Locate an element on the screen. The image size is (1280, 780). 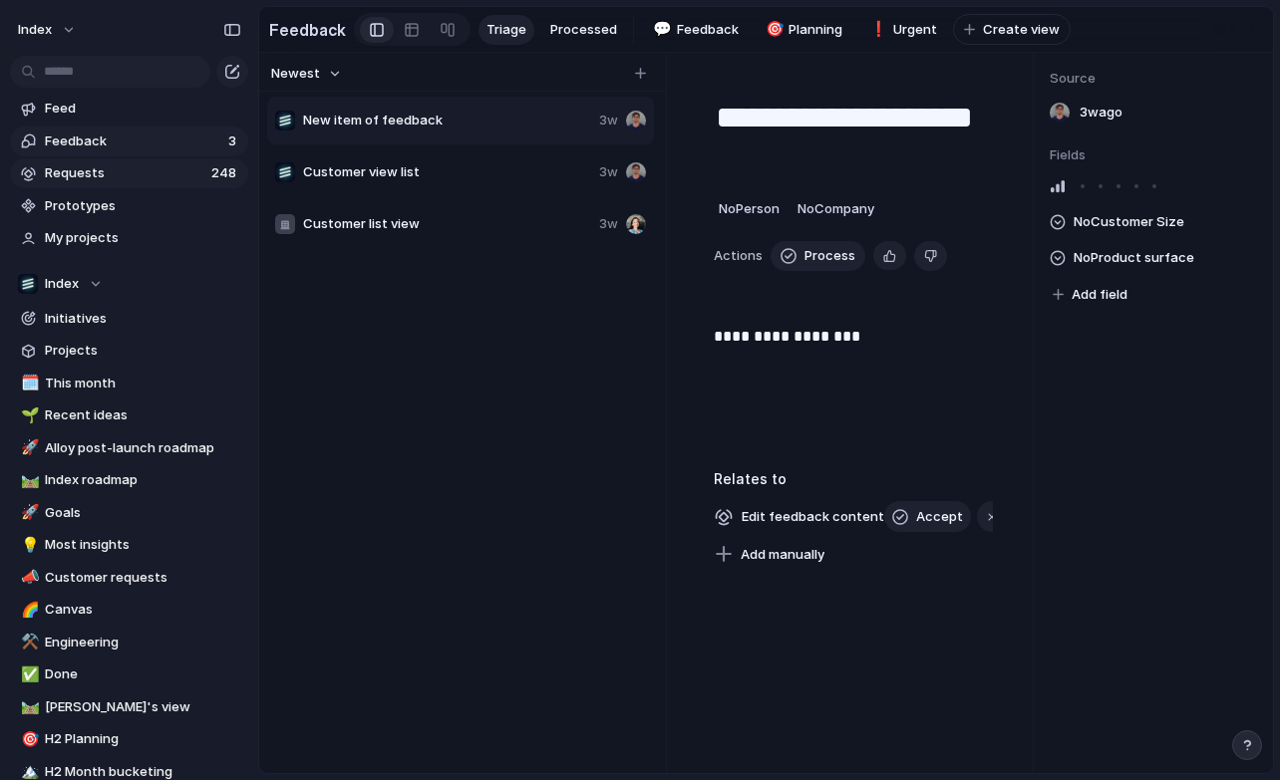
div: ⚒️Engineering is located at coordinates (129, 643).